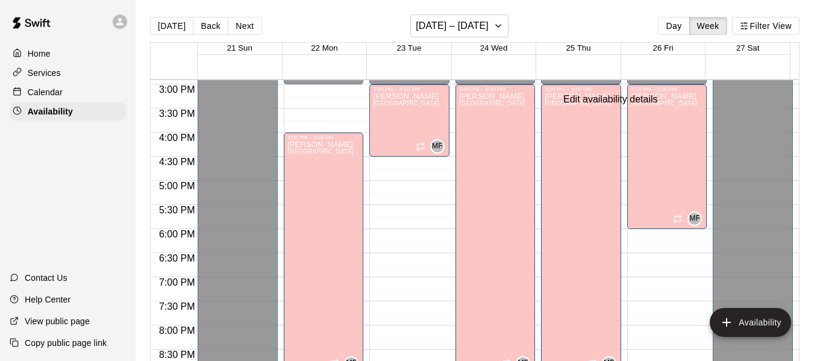  I want to click on span: 4:30 PM, so click(177, 161).